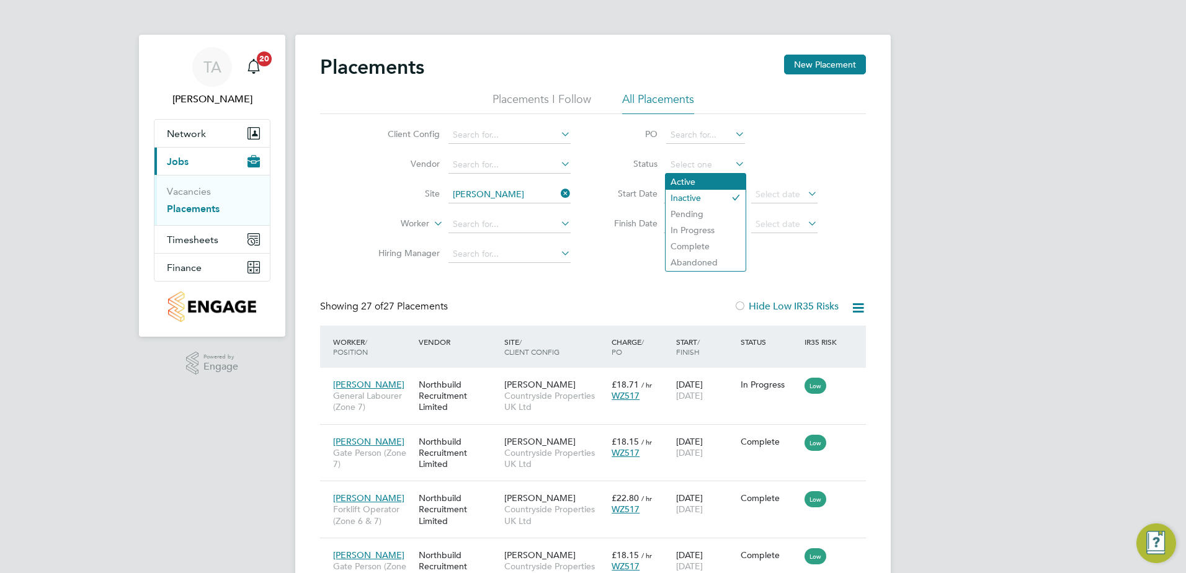 Image resolution: width=1186 pixels, height=573 pixels. What do you see at coordinates (393, 224) in the screenshot?
I see `label: Worker` at bounding box center [393, 224].